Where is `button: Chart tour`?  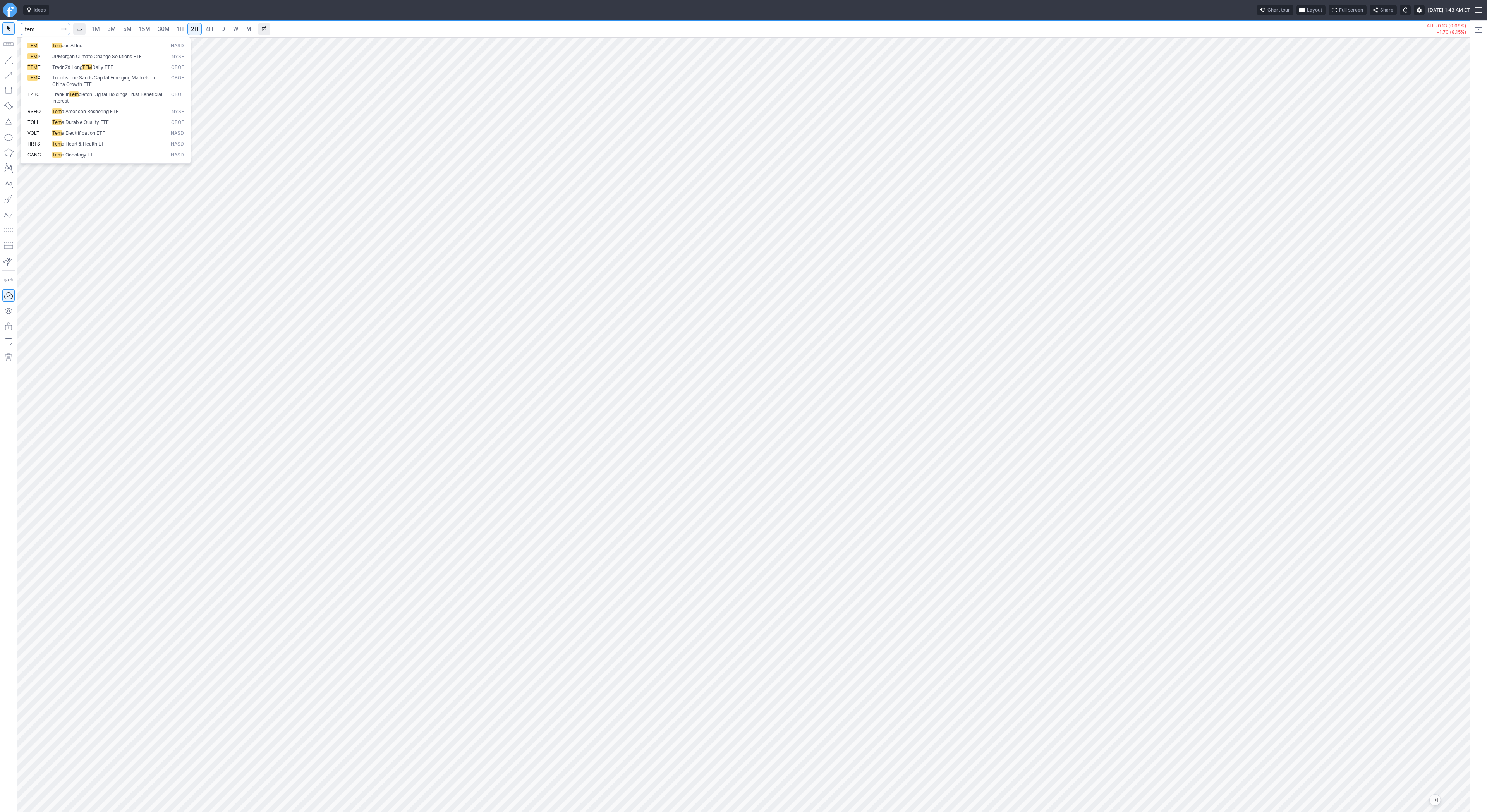
button: Chart tour is located at coordinates (1276, 10).